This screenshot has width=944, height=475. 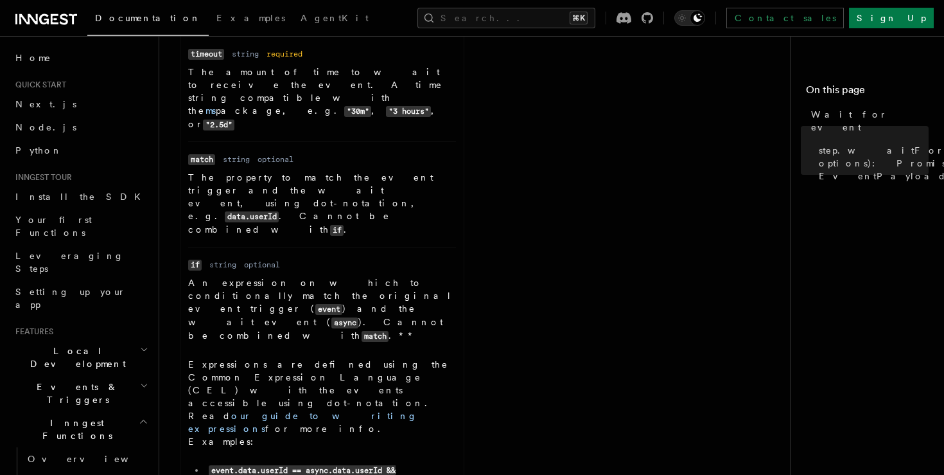 What do you see at coordinates (785, 18) in the screenshot?
I see `a: Contact sales` at bounding box center [785, 18].